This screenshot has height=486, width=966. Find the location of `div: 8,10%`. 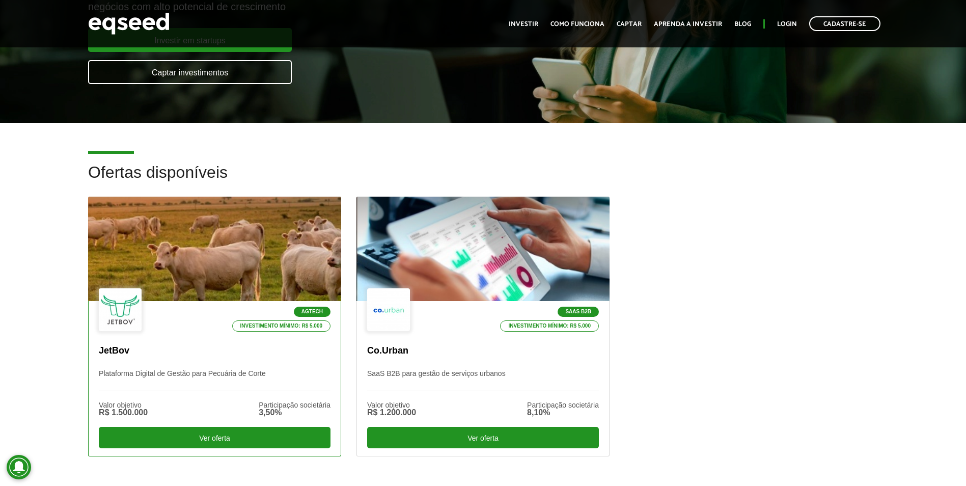

div: 8,10% is located at coordinates (563, 413).